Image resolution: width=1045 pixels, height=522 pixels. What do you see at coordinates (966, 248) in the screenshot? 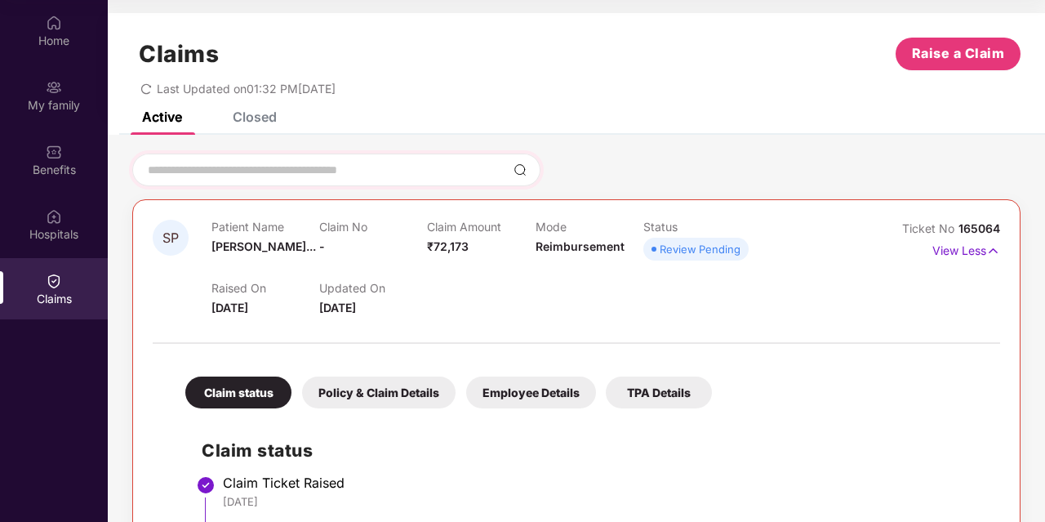
I see `p: View Less` at bounding box center [966, 248].